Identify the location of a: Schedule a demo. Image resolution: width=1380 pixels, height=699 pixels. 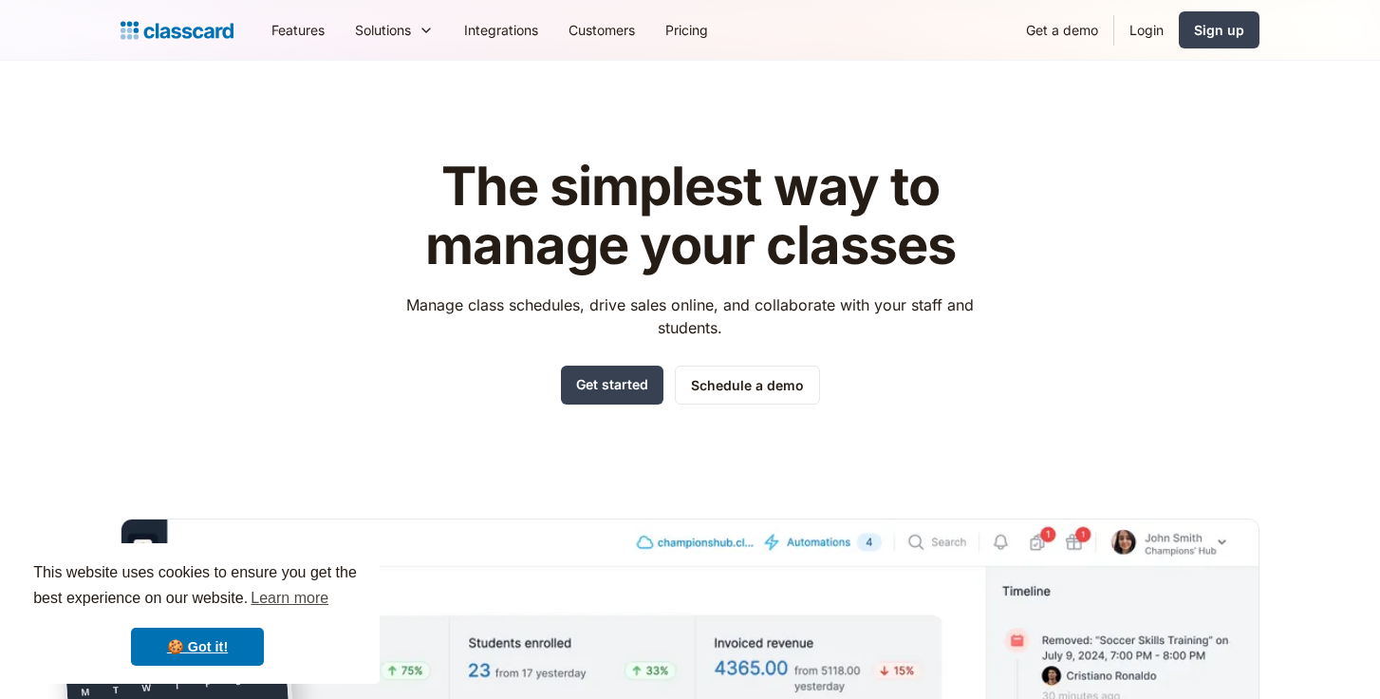
(747, 385).